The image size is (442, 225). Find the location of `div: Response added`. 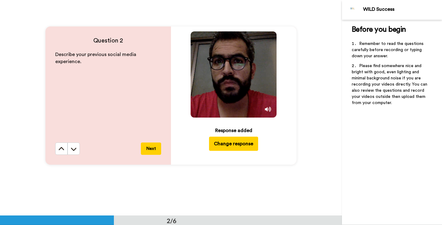

div: Response added is located at coordinates (234, 130).